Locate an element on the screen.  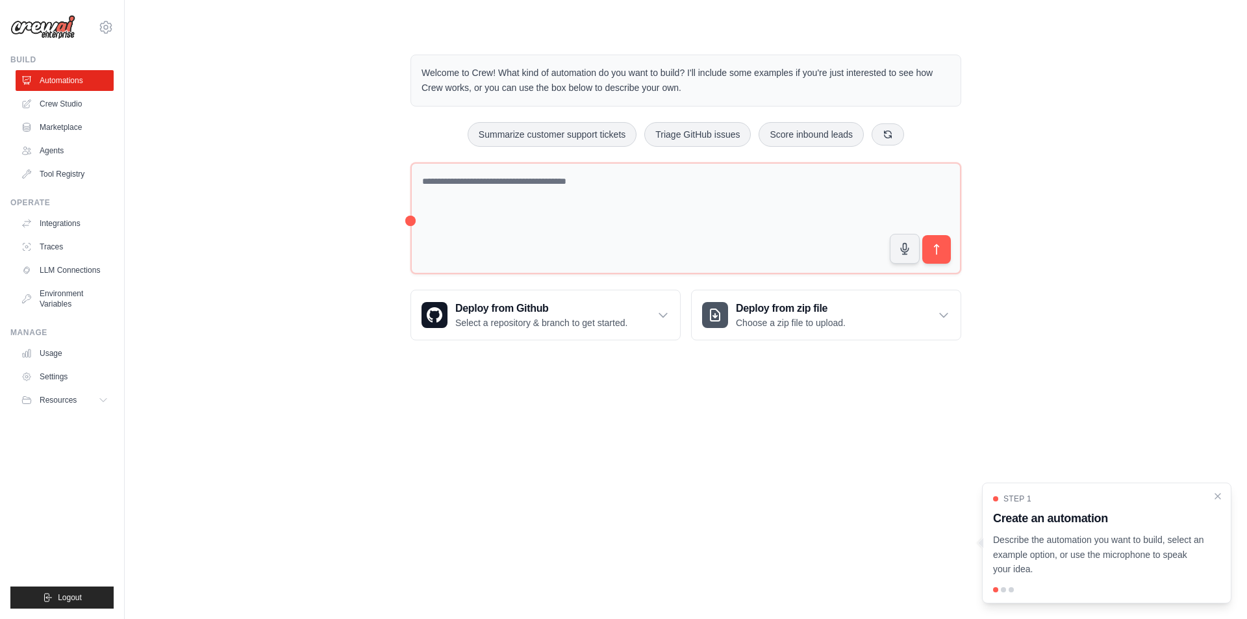
a: Agents is located at coordinates (64, 151).